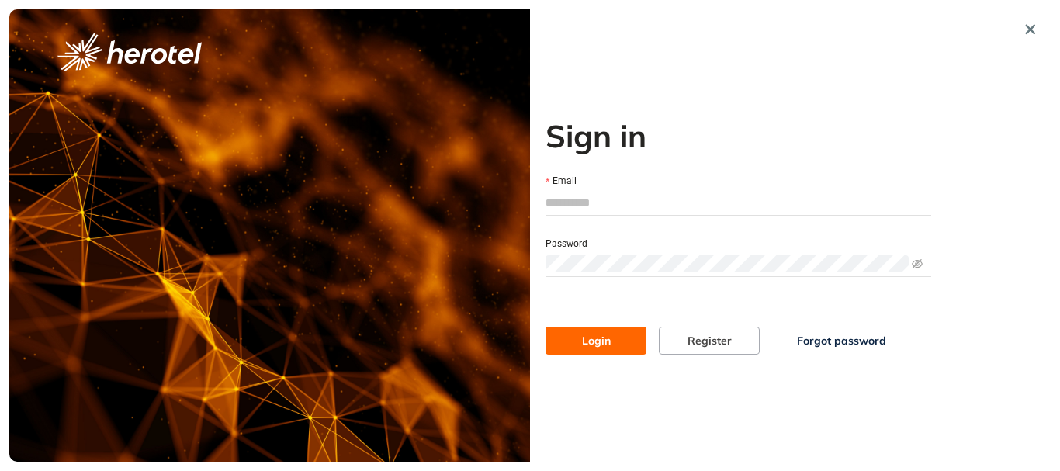  What do you see at coordinates (841, 341) in the screenshot?
I see `button: Forgot password` at bounding box center [841, 341].